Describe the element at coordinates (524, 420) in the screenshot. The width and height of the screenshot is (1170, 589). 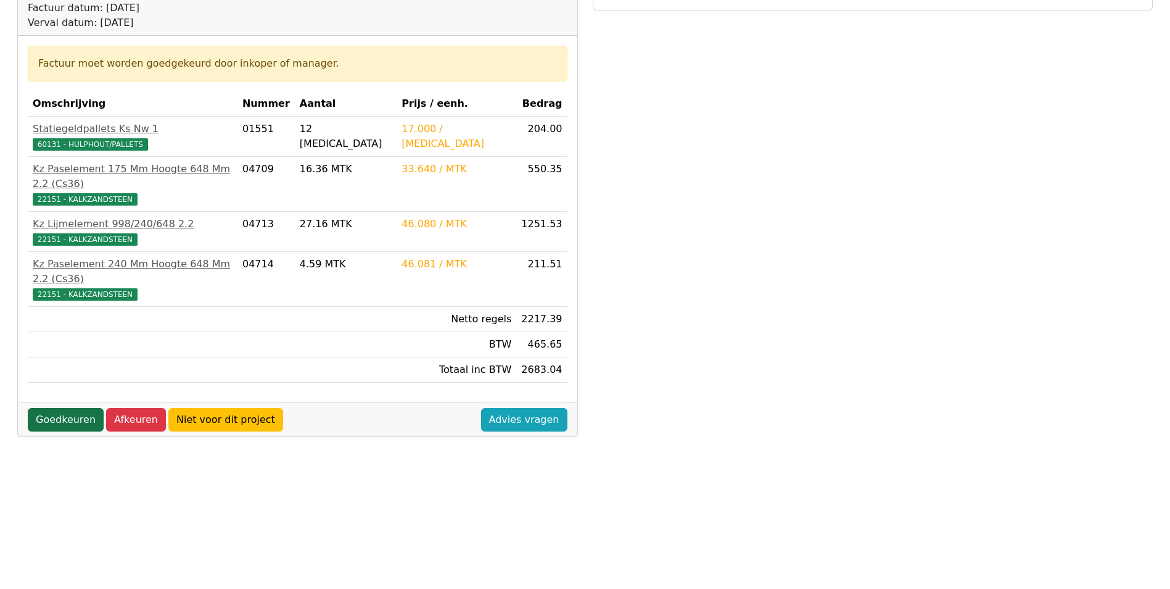
I see `a: Advies vragen` at that location.